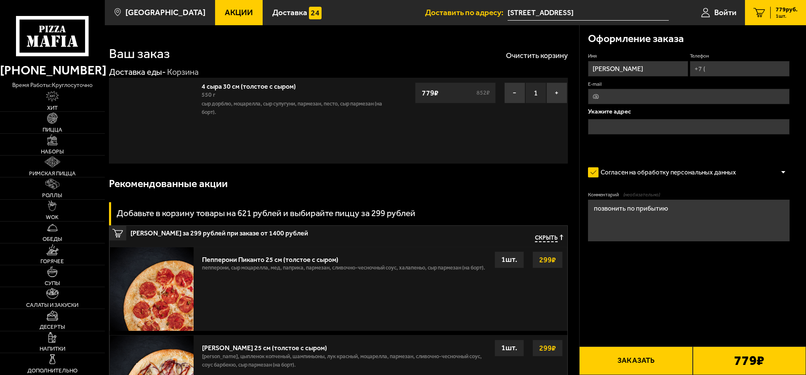  What do you see at coordinates (137, 72) in the screenshot?
I see `a: Доставка еды-` at bounding box center [137, 72].